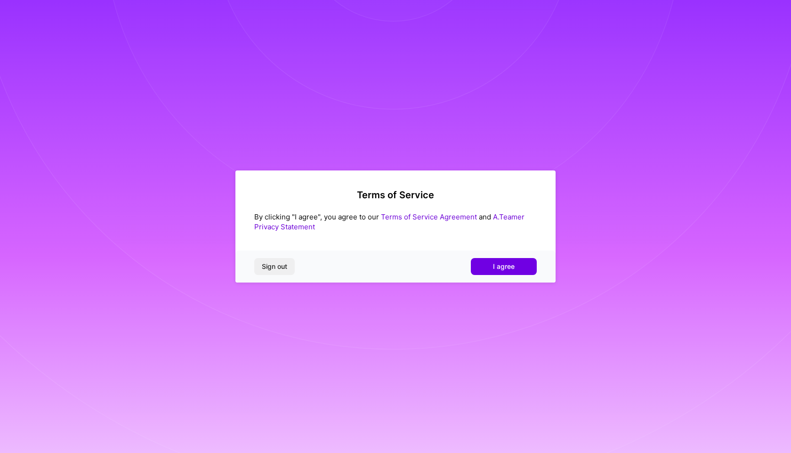  Describe the element at coordinates (504, 266) in the screenshot. I see `button: I agree` at that location.